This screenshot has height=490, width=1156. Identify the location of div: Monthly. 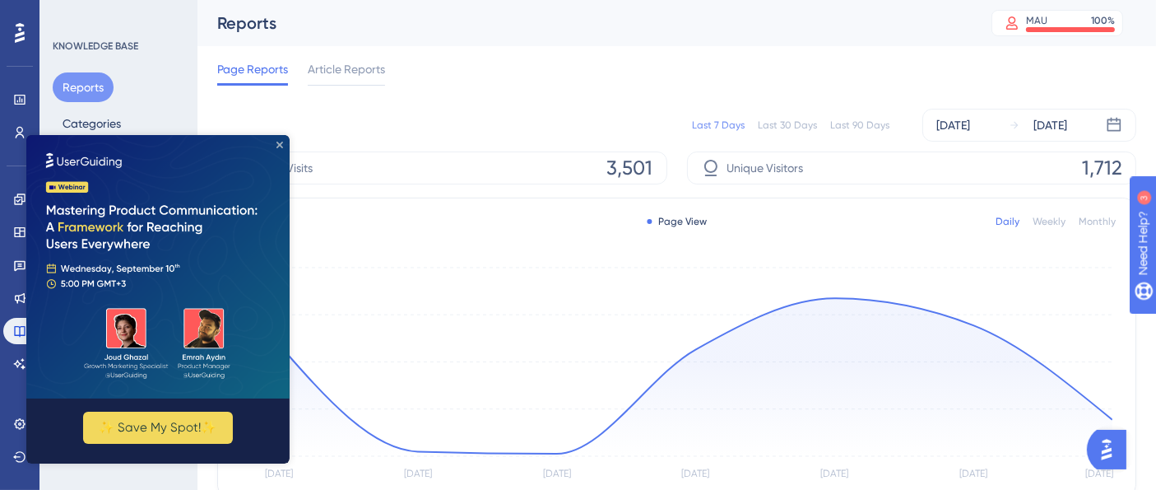
(1097, 221).